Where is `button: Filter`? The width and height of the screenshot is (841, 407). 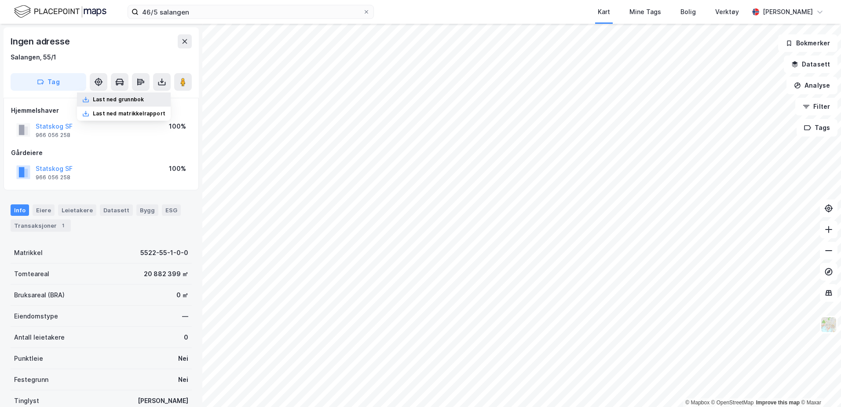 button: Filter is located at coordinates (817, 106).